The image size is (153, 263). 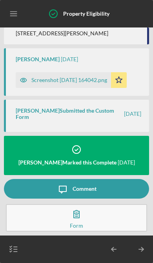 I want to click on b: Property Eligibility, so click(x=87, y=13).